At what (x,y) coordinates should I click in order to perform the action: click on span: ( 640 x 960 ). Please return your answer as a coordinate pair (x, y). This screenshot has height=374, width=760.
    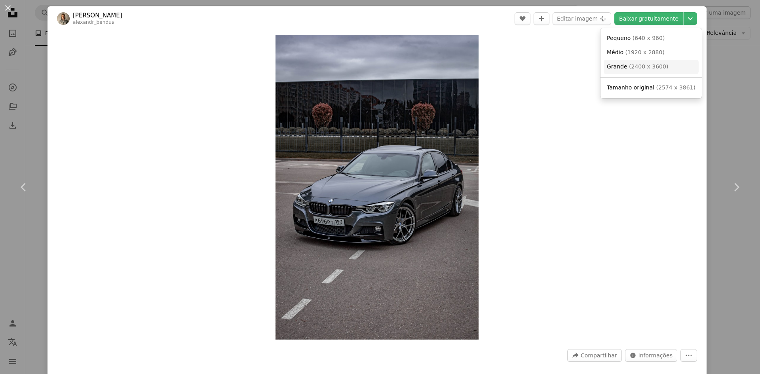
    Looking at the image, I should click on (649, 38).